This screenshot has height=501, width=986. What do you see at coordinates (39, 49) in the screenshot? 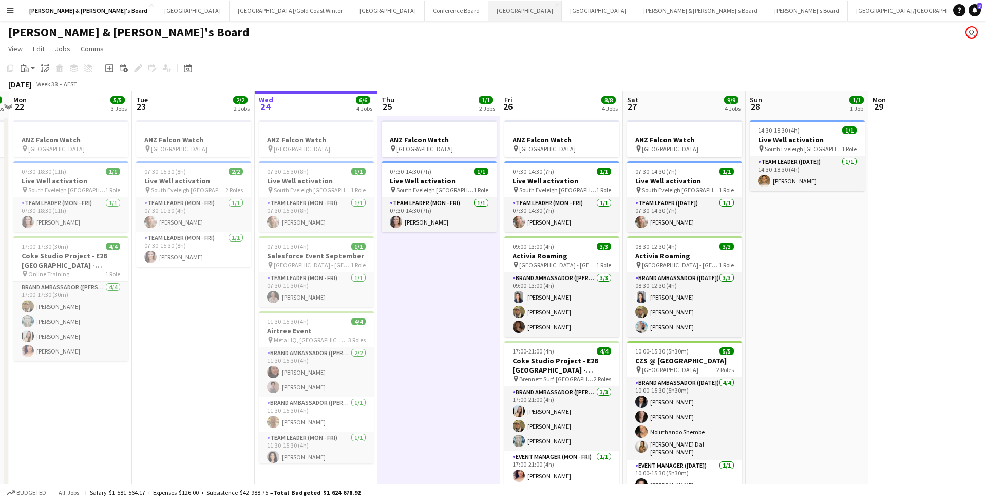
I see `a: Edit` at bounding box center [39, 49].